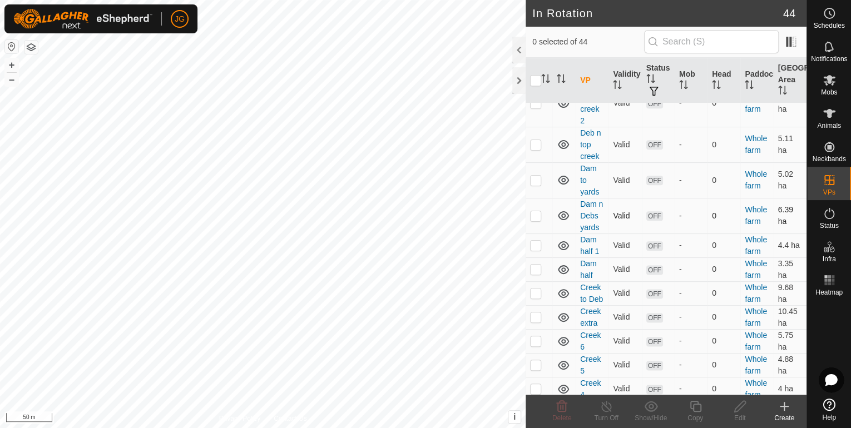 Image resolution: width=851 pixels, height=428 pixels. I want to click on div: Copy, so click(695, 418).